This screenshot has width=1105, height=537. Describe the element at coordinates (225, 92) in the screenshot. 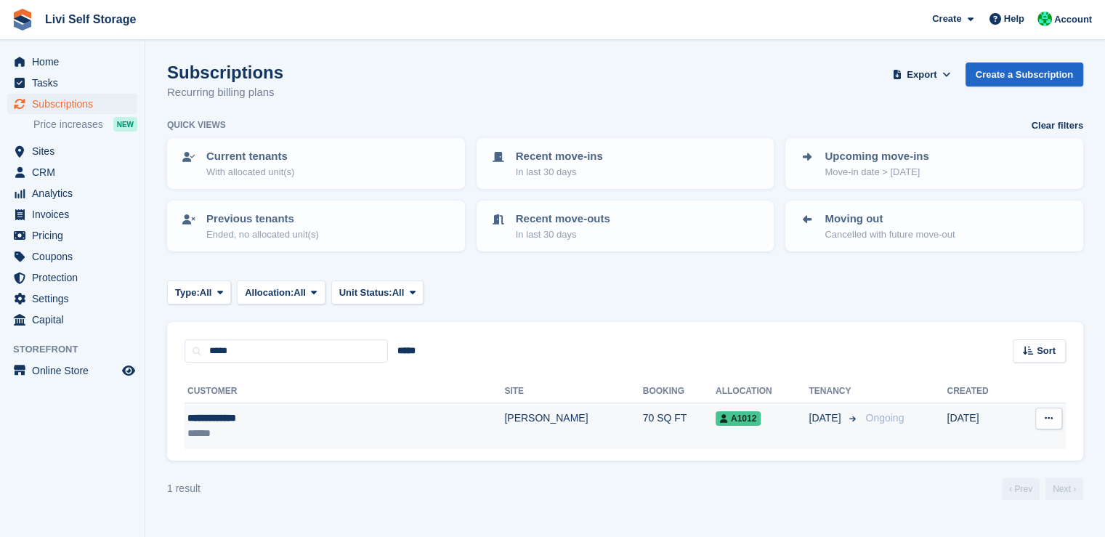

I see `p: Recurring billing plans` at that location.